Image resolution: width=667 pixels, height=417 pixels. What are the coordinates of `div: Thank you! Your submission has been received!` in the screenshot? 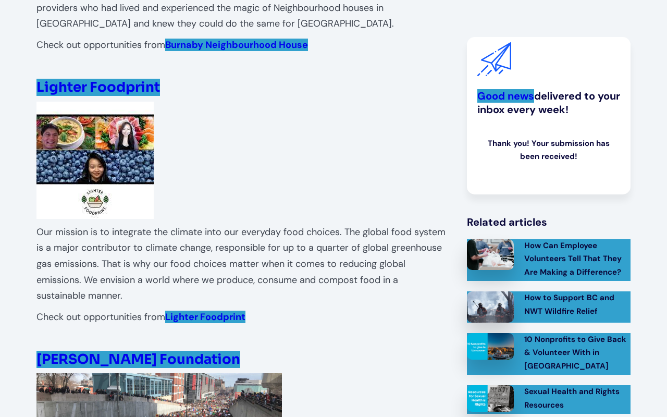 It's located at (549, 150).